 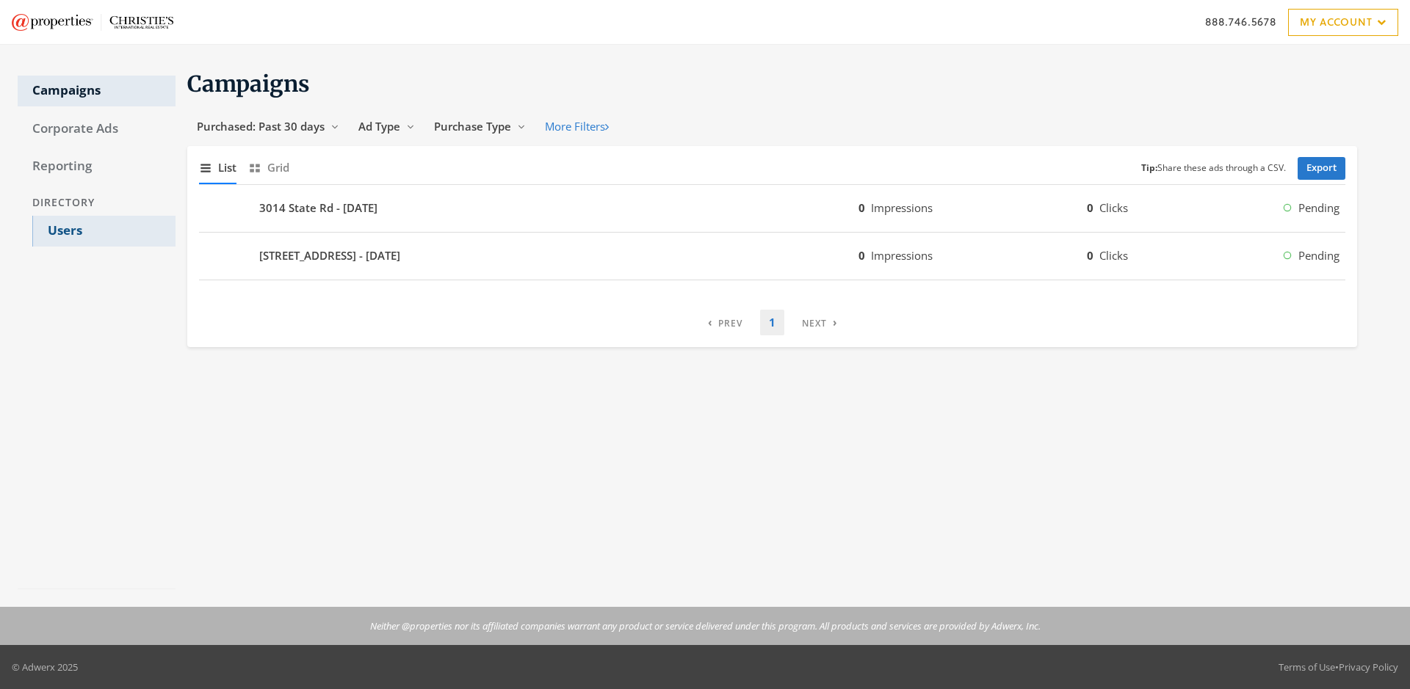 What do you see at coordinates (278, 167) in the screenshot?
I see `span: Grid` at bounding box center [278, 167].